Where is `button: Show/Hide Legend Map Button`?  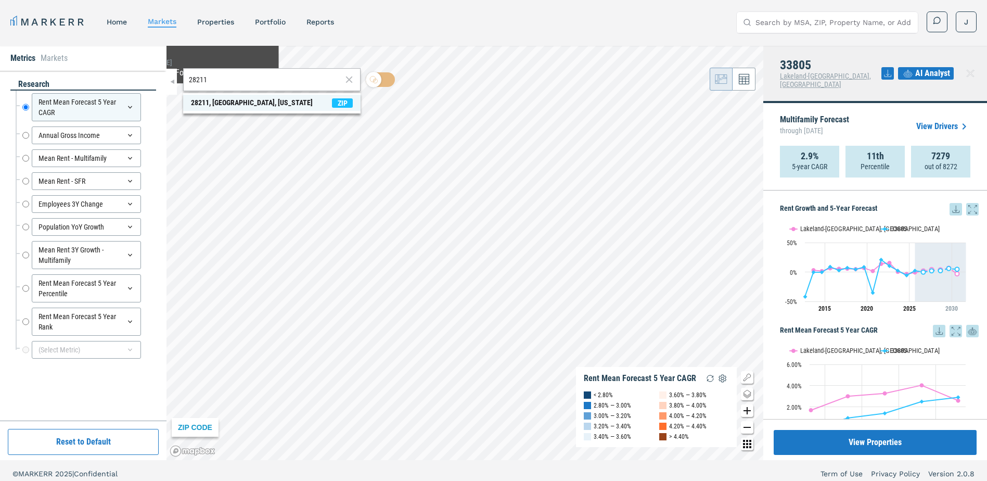
button: Show/Hide Legend Map Button is located at coordinates (747, 377).